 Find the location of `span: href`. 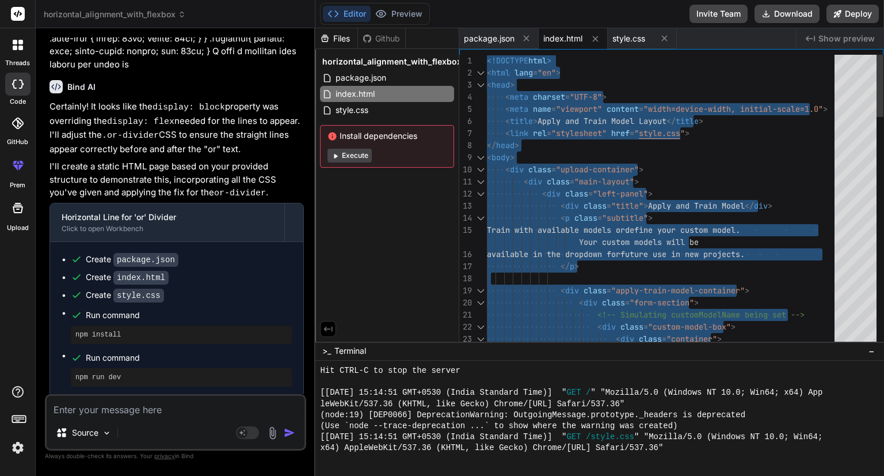

span: href is located at coordinates (621, 133).